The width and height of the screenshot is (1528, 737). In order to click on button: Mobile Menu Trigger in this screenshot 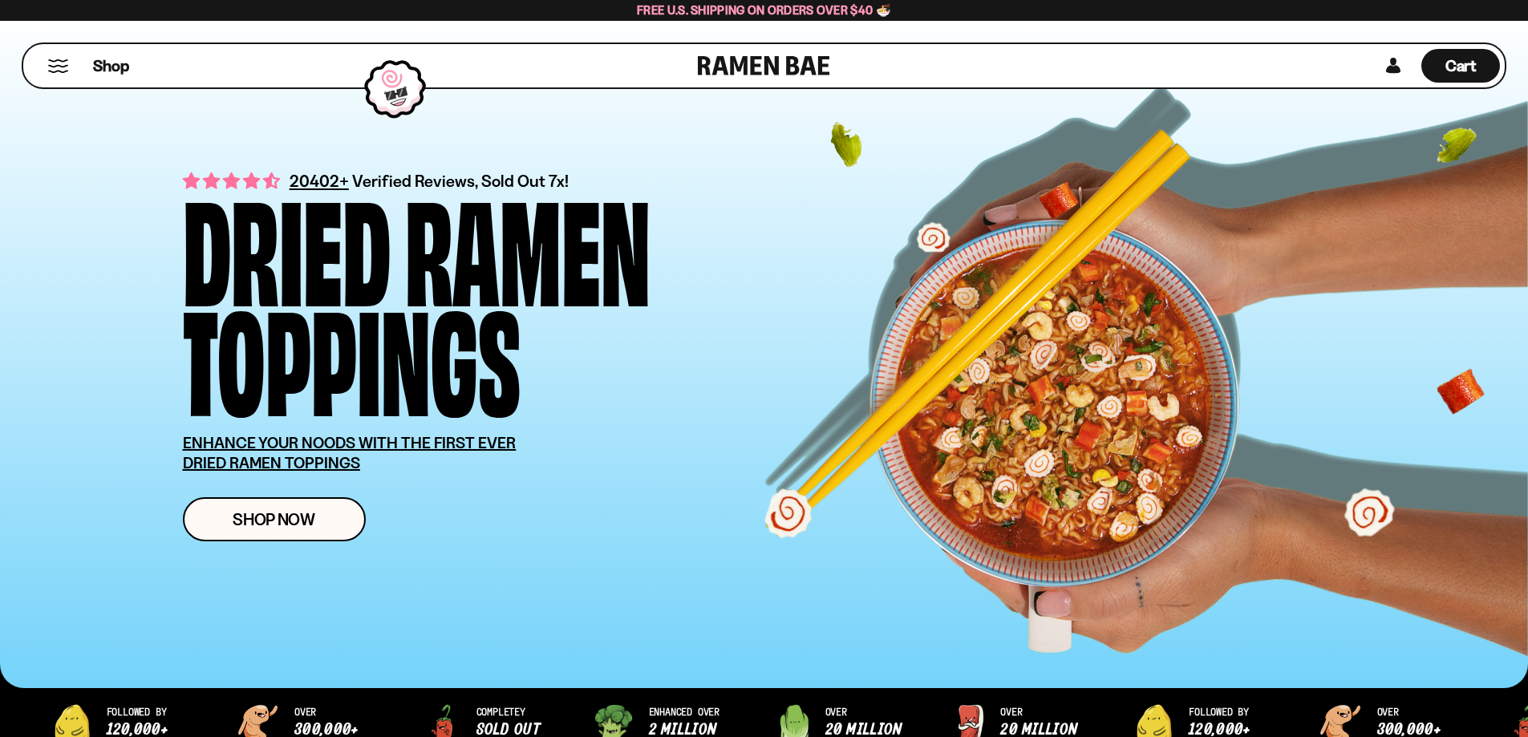, I will do `click(58, 66)`.